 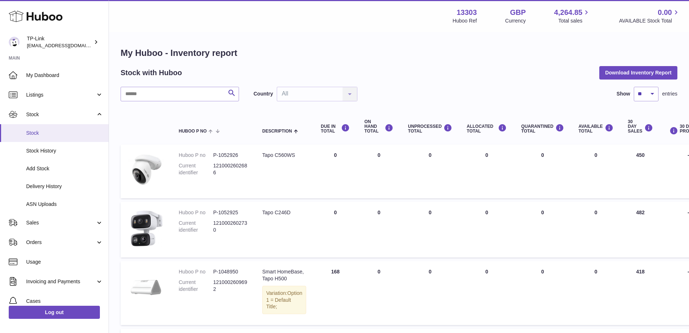 What do you see at coordinates (284, 155) in the screenshot?
I see `div: Tapo C560WS` at bounding box center [284, 155].